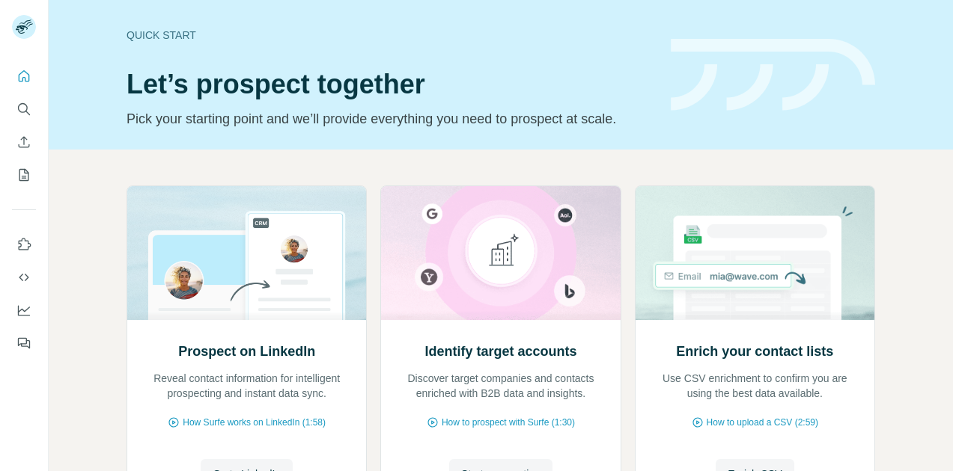 Image resolution: width=953 pixels, height=471 pixels. I want to click on p: Use CSV enrichment to confirm you are using the best data available., so click(754, 386).